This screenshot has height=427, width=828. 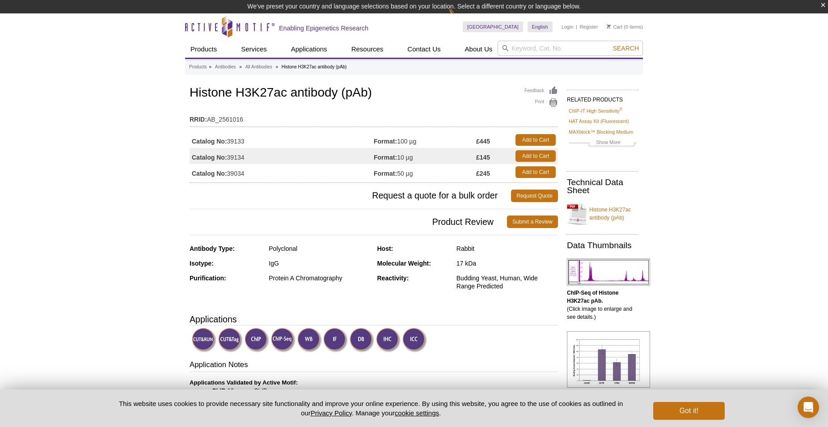 I want to click on span: Request a quote for a bulk order, so click(x=350, y=196).